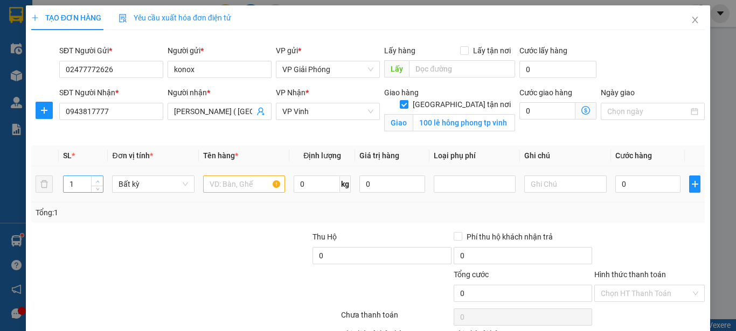 This screenshot has width=736, height=331. Describe the element at coordinates (565, 156) in the screenshot. I see `th: Ghi chú` at that location.